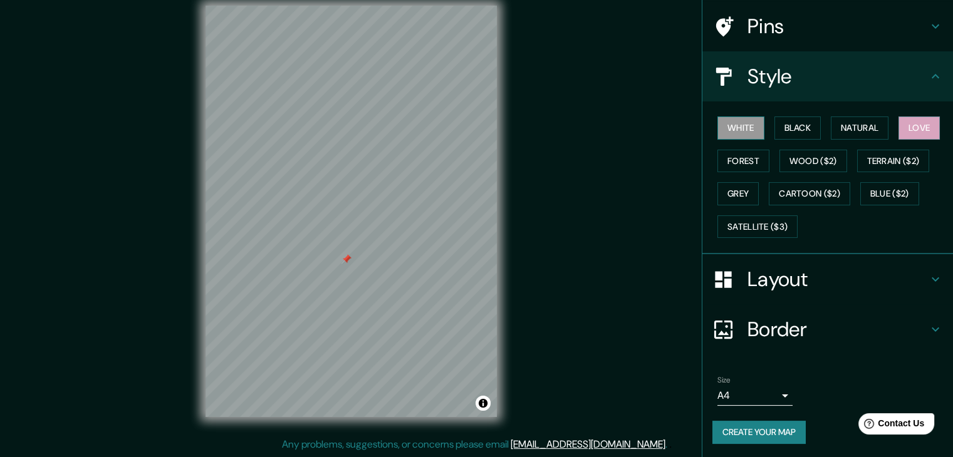  Describe the element at coordinates (724, 380) in the screenshot. I see `label: Size` at that location.